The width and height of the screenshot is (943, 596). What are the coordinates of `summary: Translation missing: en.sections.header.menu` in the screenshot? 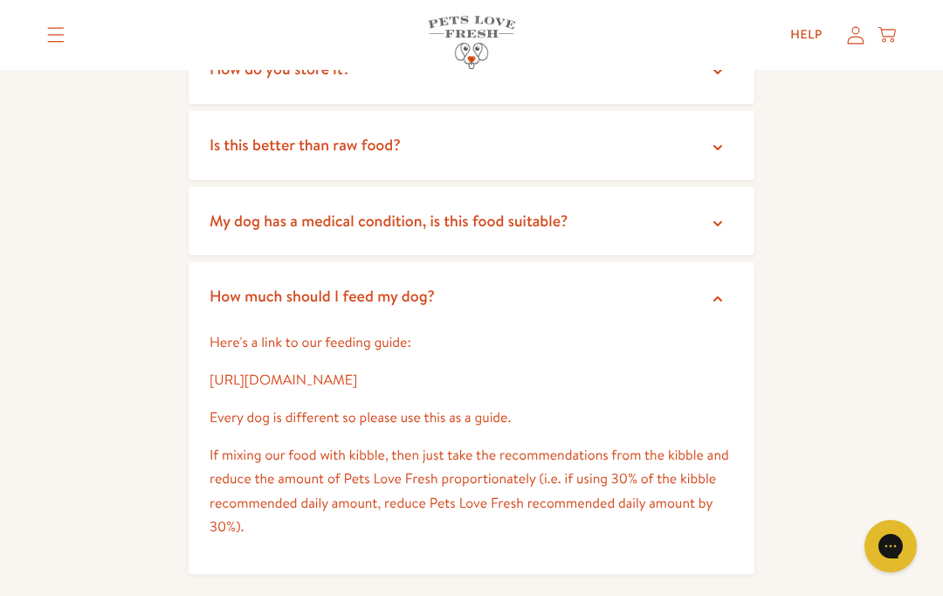 It's located at (56, 35).